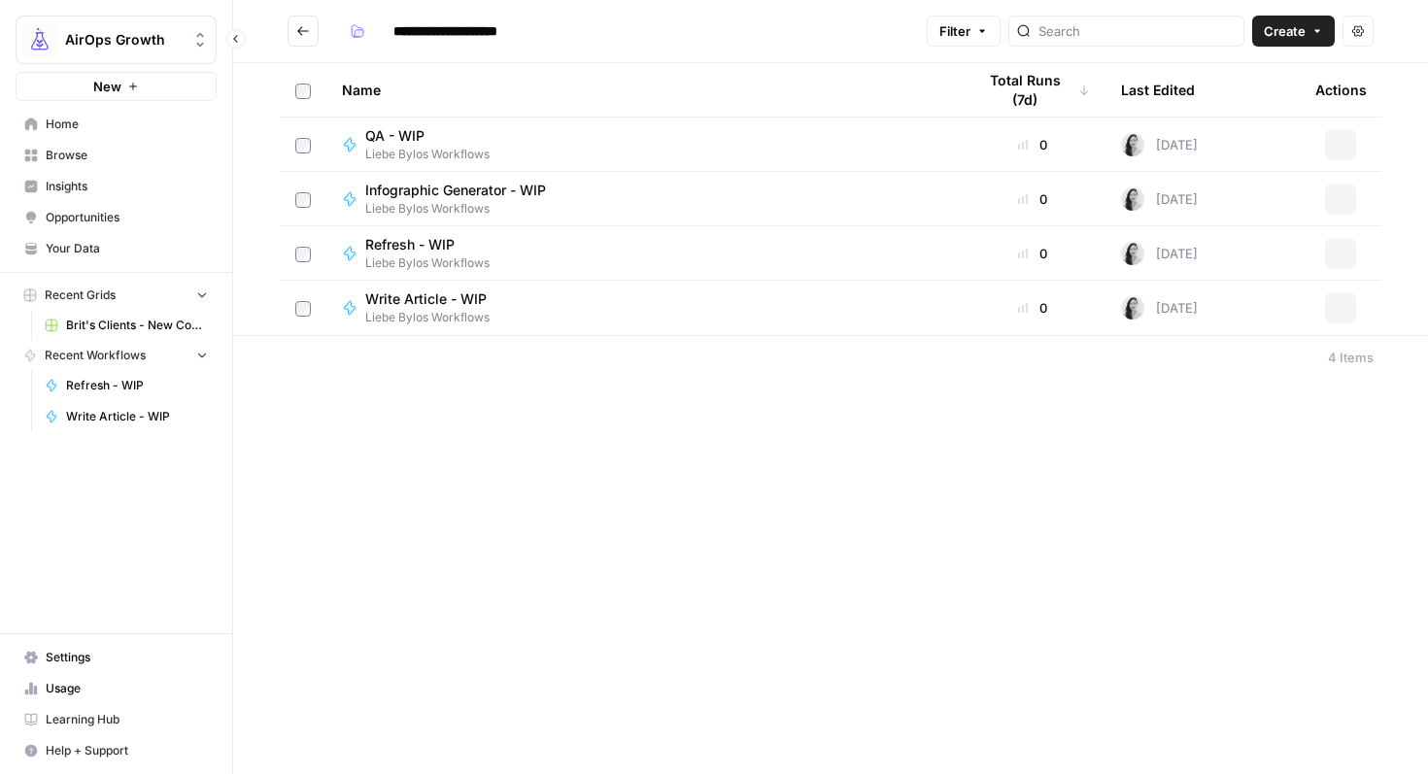 This screenshot has width=1428, height=774. What do you see at coordinates (126, 187) in the screenshot?
I see `span: Insights` at bounding box center [126, 187].